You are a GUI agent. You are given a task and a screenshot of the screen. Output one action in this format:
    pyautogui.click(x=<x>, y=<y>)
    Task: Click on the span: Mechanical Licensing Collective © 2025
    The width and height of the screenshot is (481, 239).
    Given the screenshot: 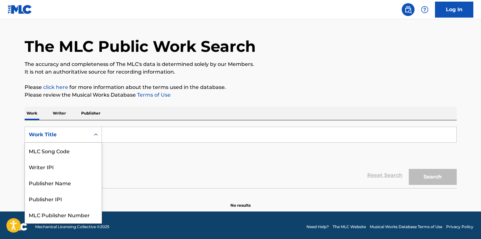 What is the action you would take?
    pyautogui.click(x=72, y=227)
    